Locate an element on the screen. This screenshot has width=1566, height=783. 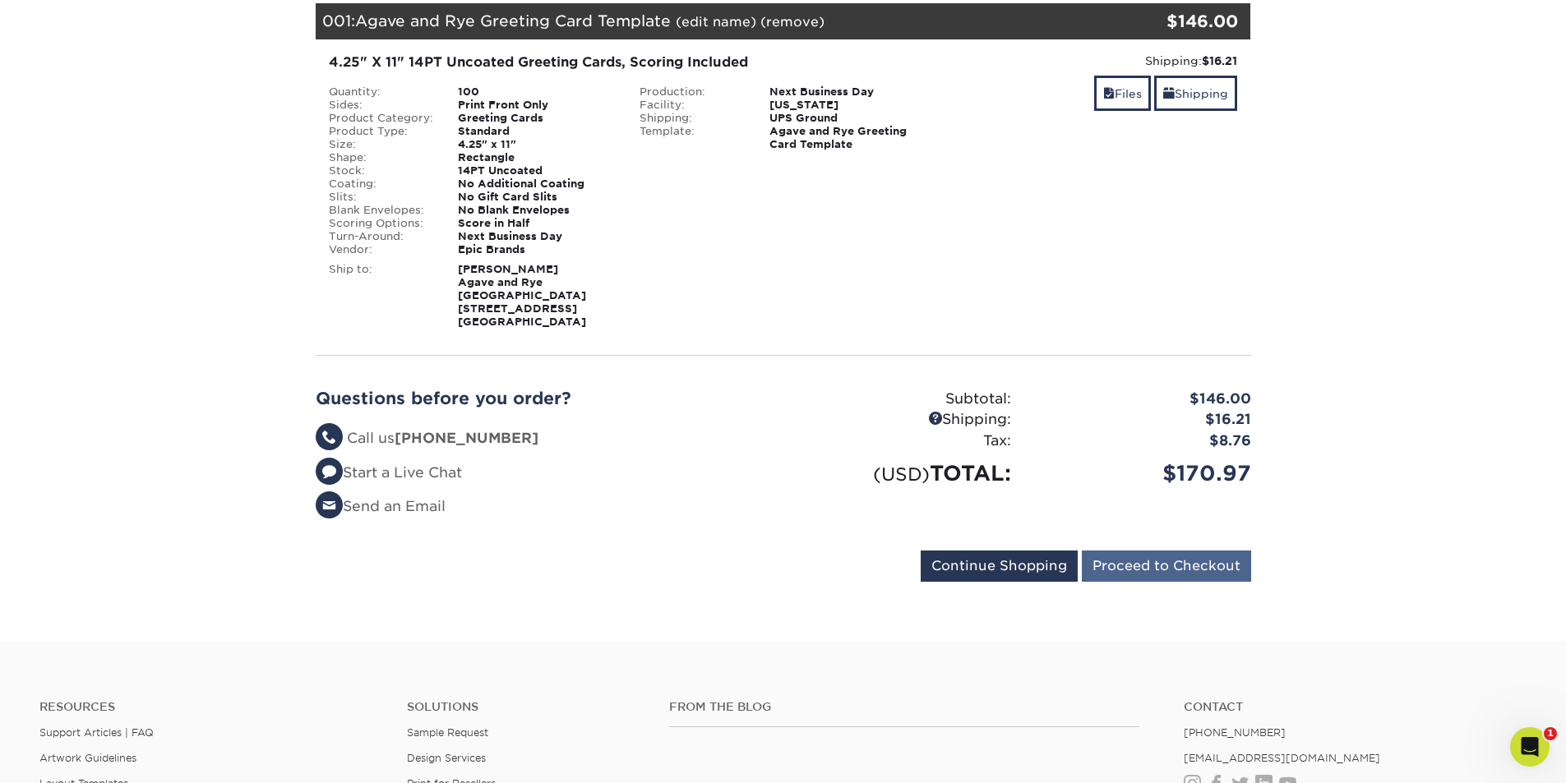
small: (USD) is located at coordinates (901, 474).